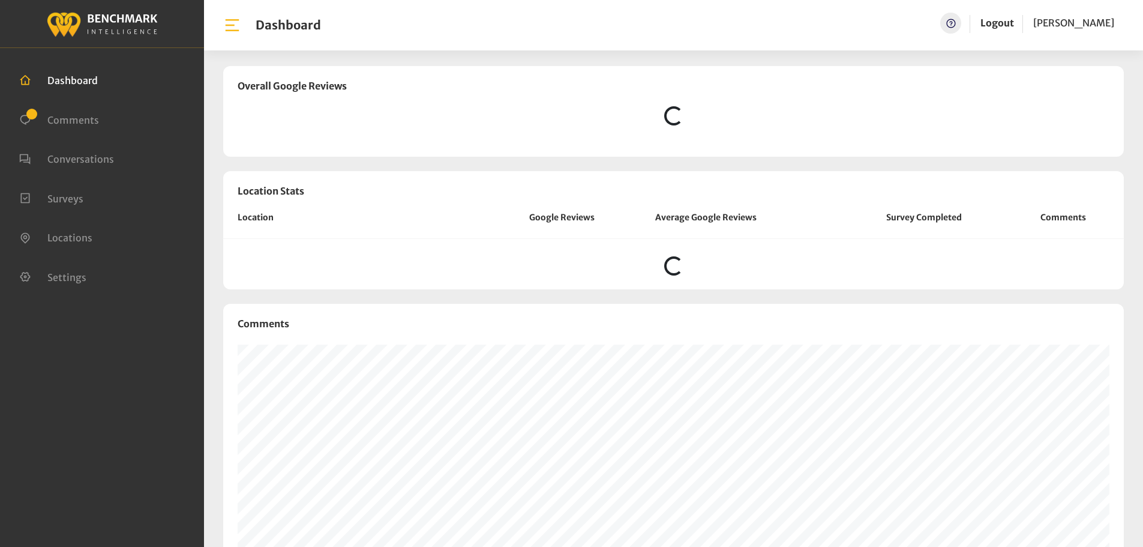 This screenshot has width=1143, height=547. Describe the element at coordinates (56, 236) in the screenshot. I see `a: Locations` at that location.